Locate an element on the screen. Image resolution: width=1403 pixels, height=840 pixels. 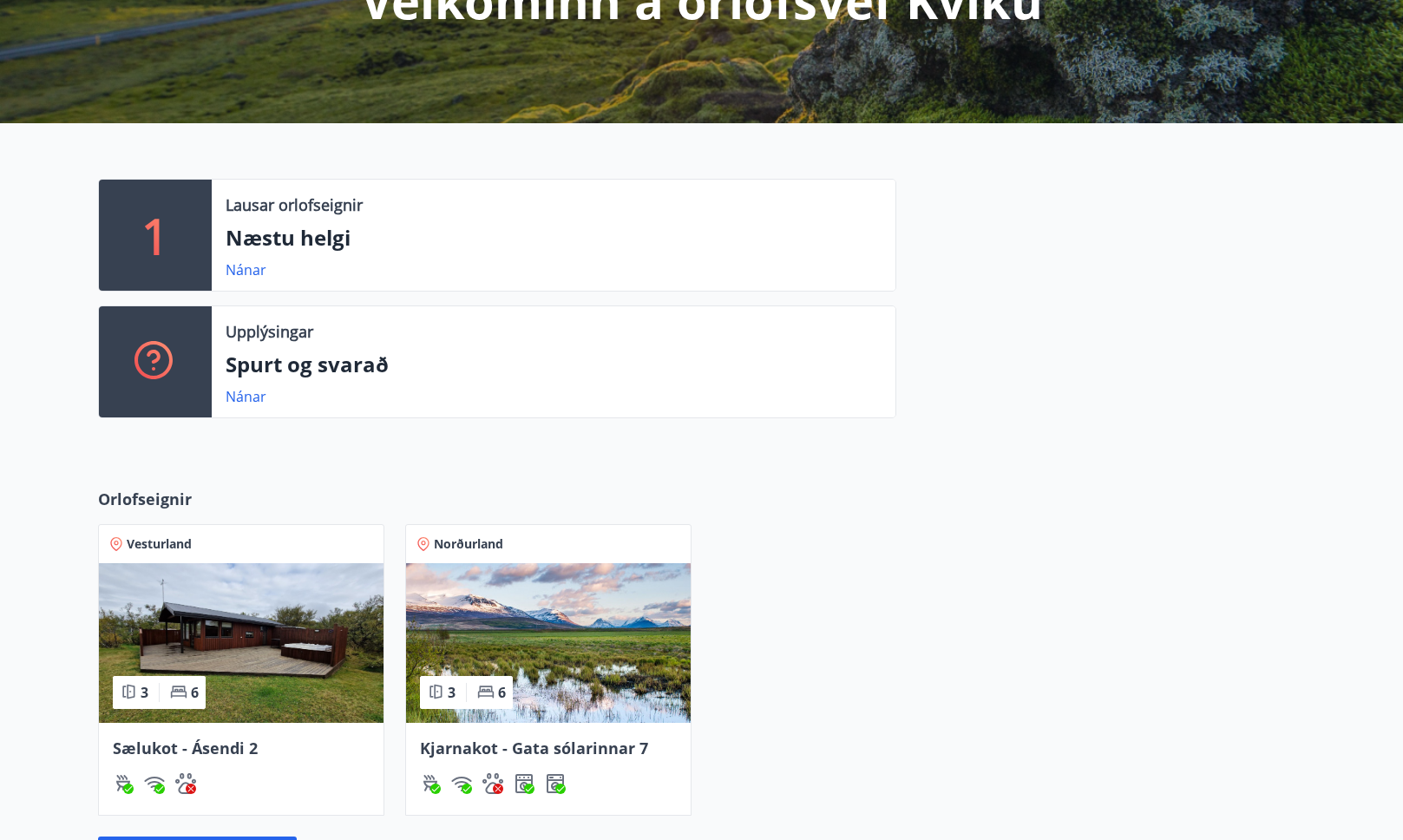
div: Þurrkari is located at coordinates (524, 783).